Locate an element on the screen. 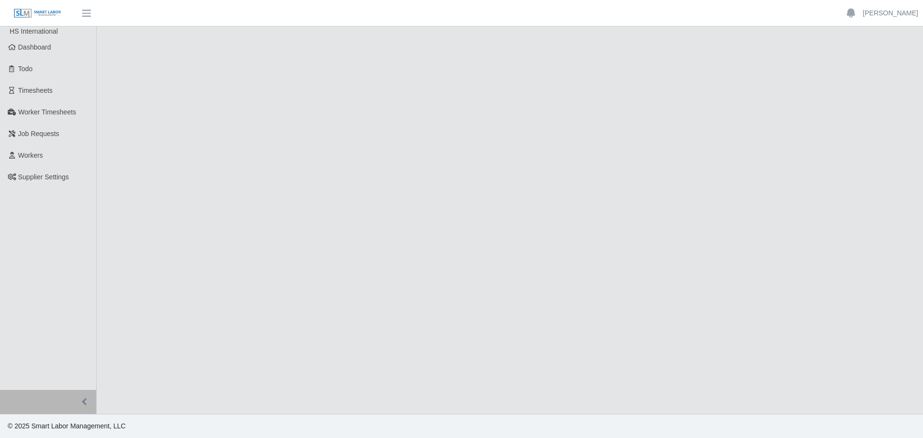  span: Supplier Settings is located at coordinates (44, 177).